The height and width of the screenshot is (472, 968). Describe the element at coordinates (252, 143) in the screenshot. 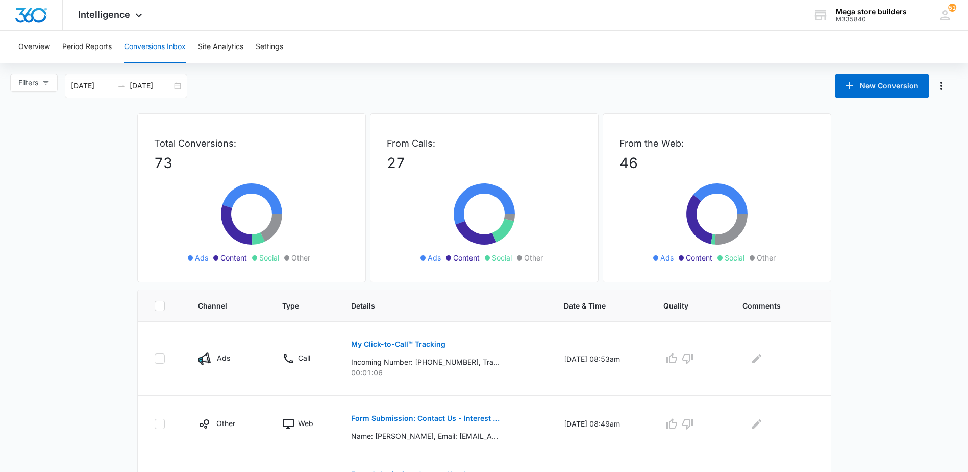

I see `p: Total Conversions:` at that location.